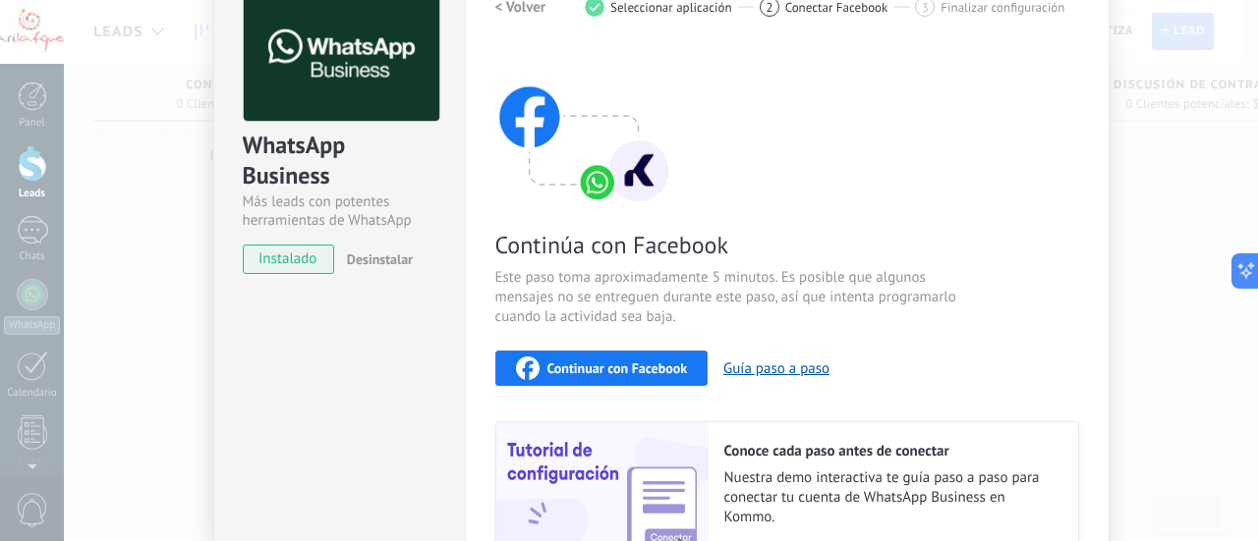 Image resolution: width=1258 pixels, height=541 pixels. What do you see at coordinates (617, 368) in the screenshot?
I see `span: Continuar con Facebook` at bounding box center [617, 368].